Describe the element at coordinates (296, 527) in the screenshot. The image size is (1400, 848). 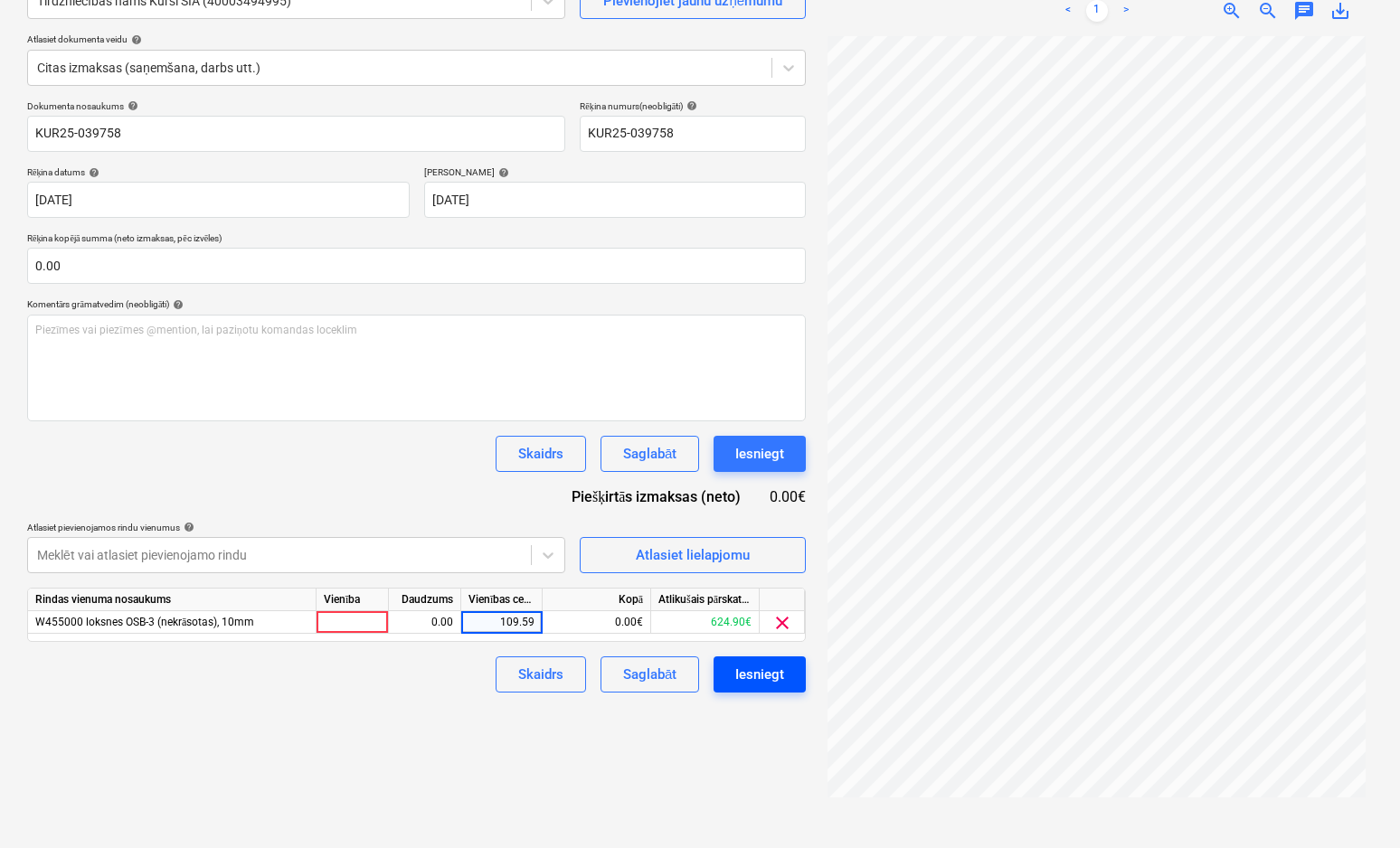
I see `div: Atlasiet pievienojamos rindu vienumus` at that location.